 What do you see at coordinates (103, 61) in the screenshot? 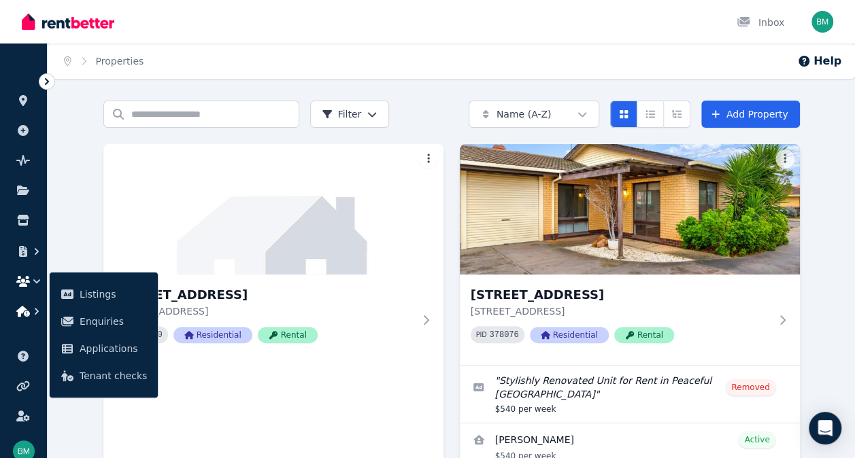
I see `nav: Breadcrumb` at bounding box center [103, 61].